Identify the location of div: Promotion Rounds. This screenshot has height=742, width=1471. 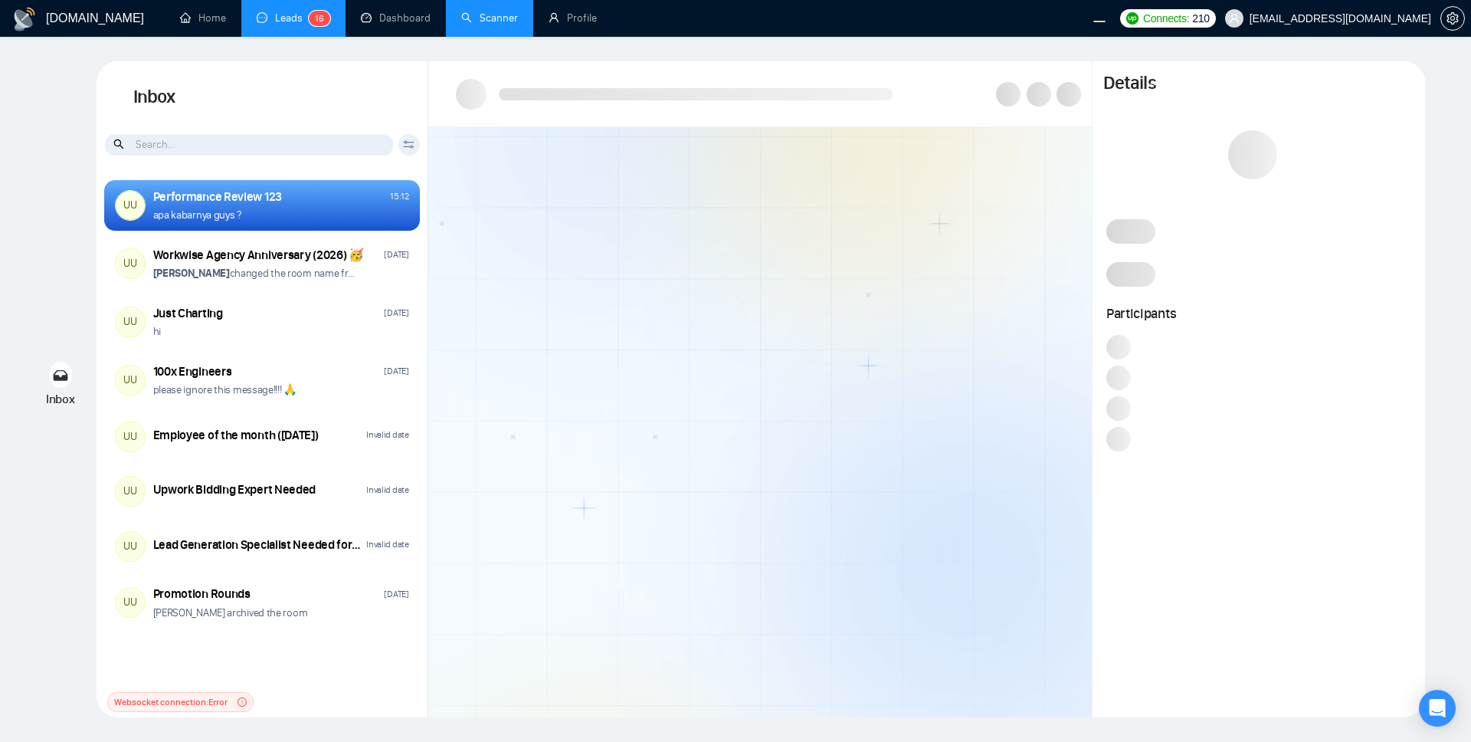
(201, 594).